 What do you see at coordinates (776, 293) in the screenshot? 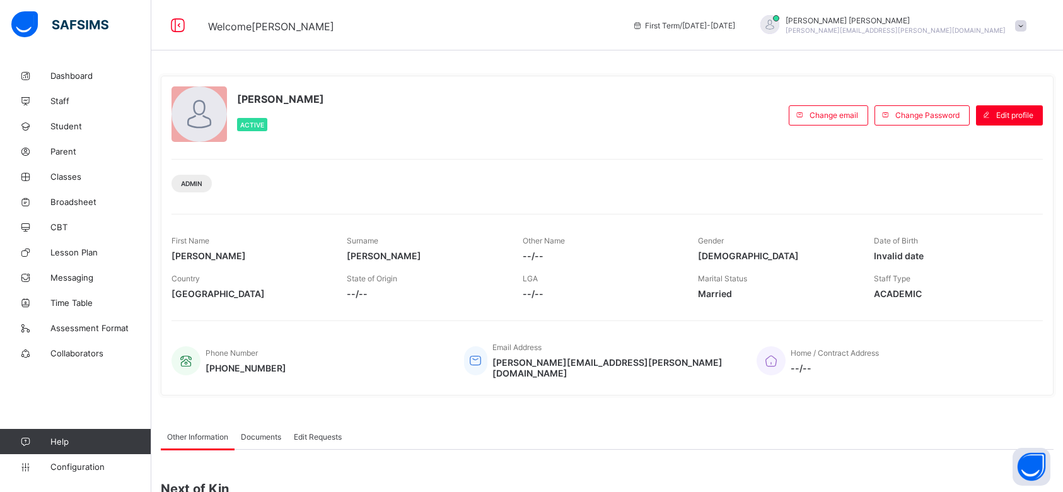
I see `span: Married` at bounding box center [776, 293].